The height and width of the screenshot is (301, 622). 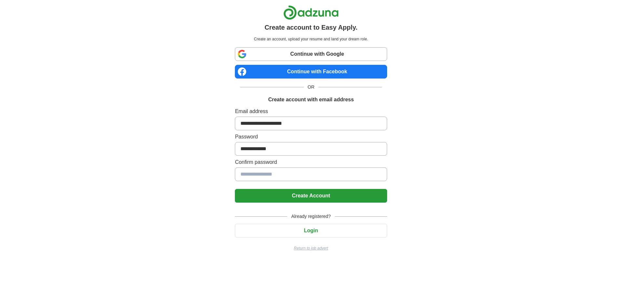 What do you see at coordinates (311, 230) in the screenshot?
I see `a: Login` at bounding box center [311, 230].